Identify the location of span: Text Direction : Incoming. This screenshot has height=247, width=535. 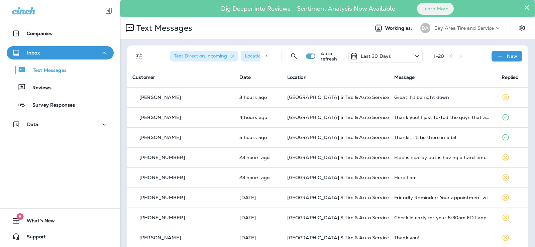
(200, 56).